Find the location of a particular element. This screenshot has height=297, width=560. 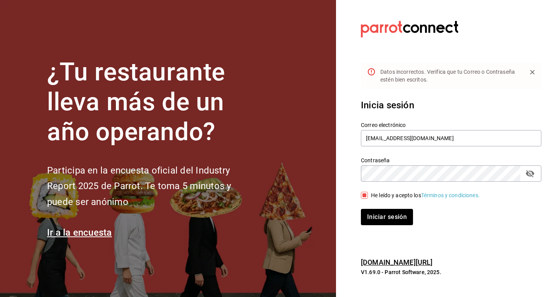

button: Iniciar sesión is located at coordinates (387, 217).